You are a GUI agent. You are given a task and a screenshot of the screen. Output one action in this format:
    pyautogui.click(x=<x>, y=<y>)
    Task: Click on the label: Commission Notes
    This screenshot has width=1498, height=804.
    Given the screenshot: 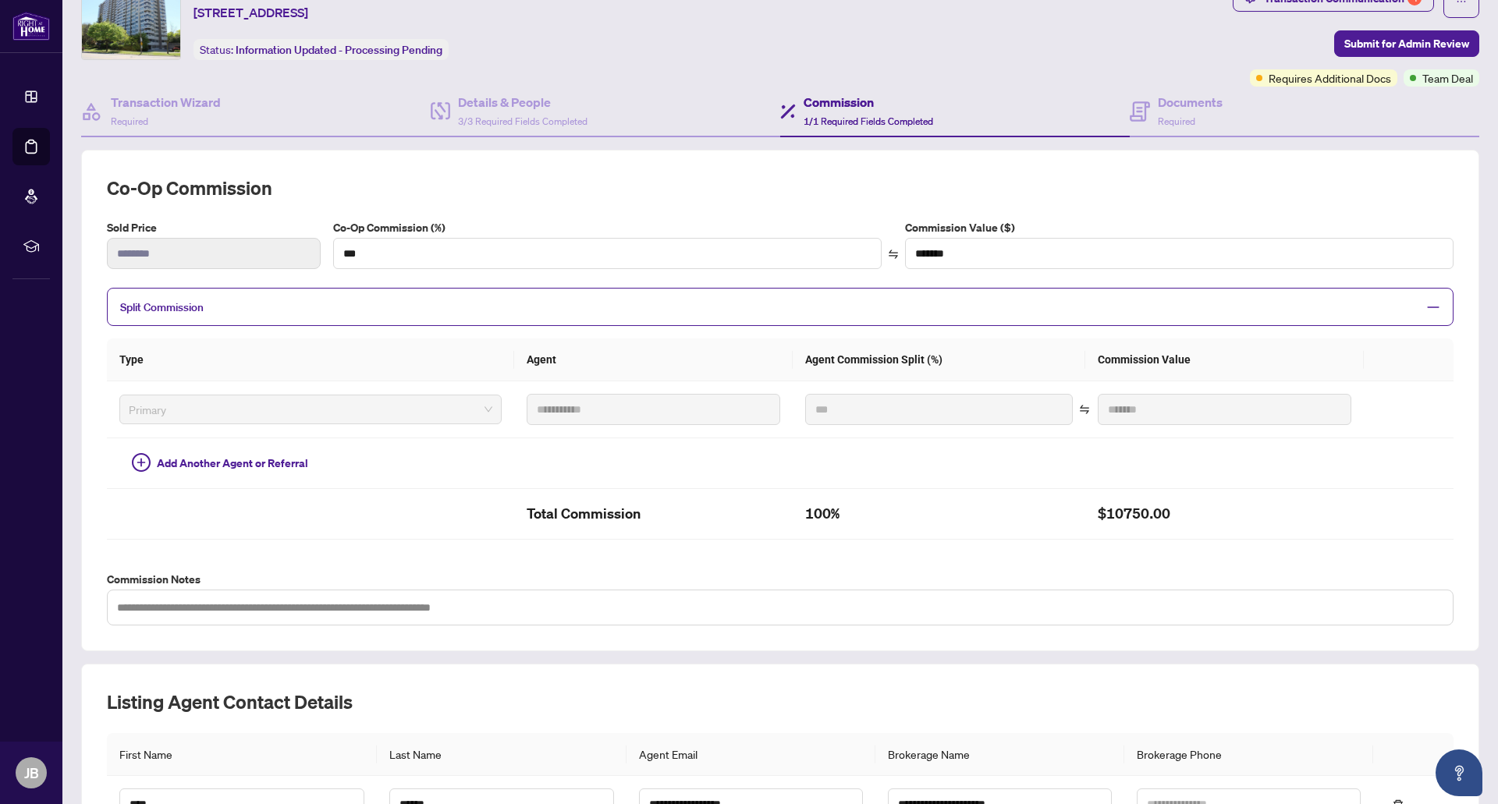 What is the action you would take?
    pyautogui.click(x=780, y=580)
    